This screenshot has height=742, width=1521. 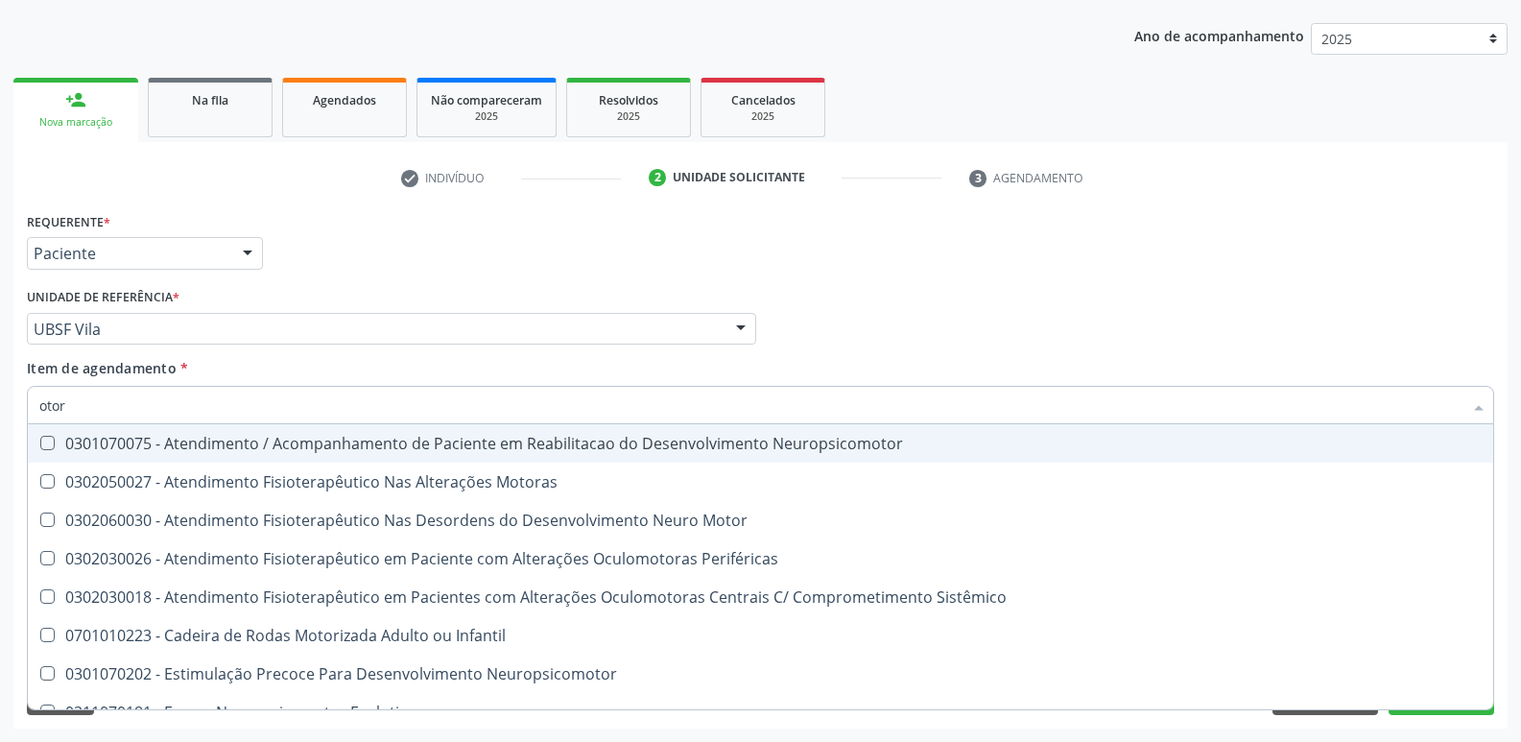 What do you see at coordinates (76, 100) in the screenshot?
I see `div: person_add` at bounding box center [76, 100].